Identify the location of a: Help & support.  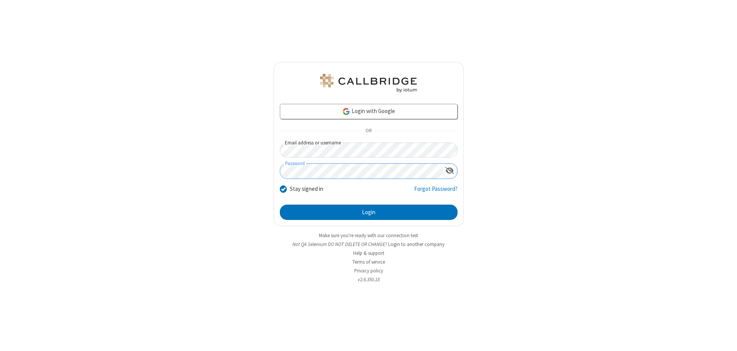
(368, 253).